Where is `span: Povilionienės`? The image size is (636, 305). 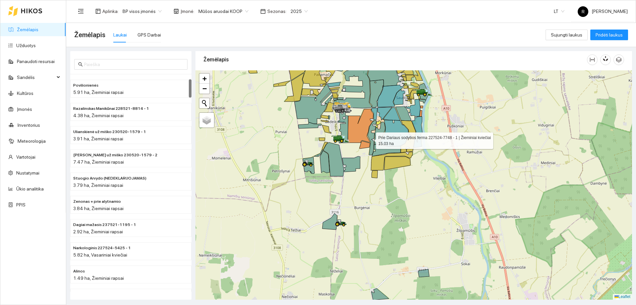 span: Povilionienės is located at coordinates (86, 85).